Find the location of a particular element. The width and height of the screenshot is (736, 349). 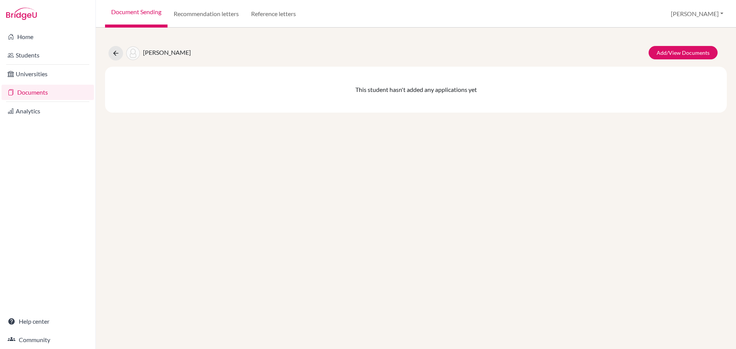

a: Add/View Documents is located at coordinates (683, 53).